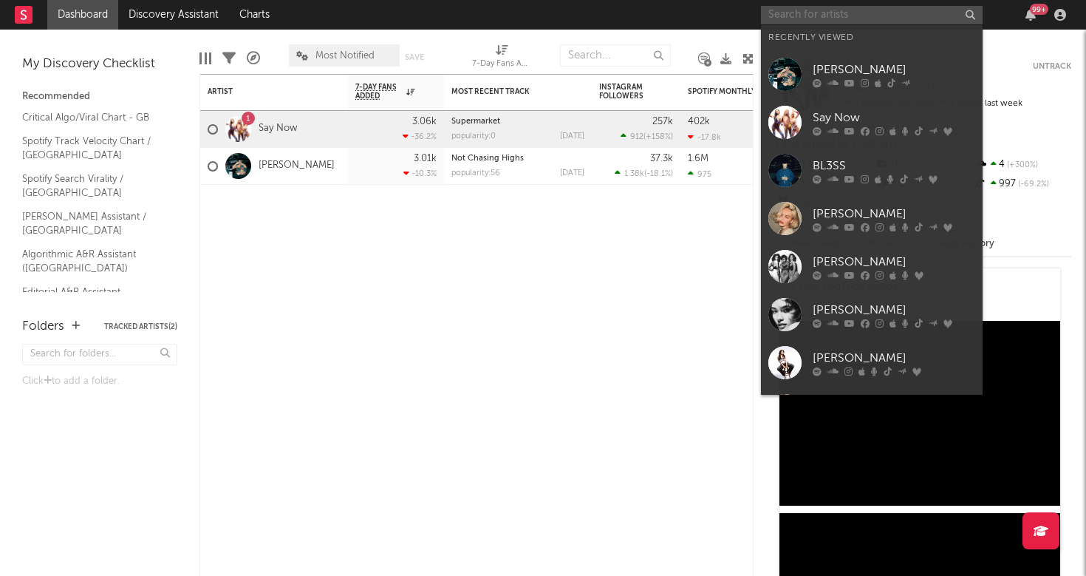  Describe the element at coordinates (100, 381) in the screenshot. I see `div: Click to add a folder.` at that location.